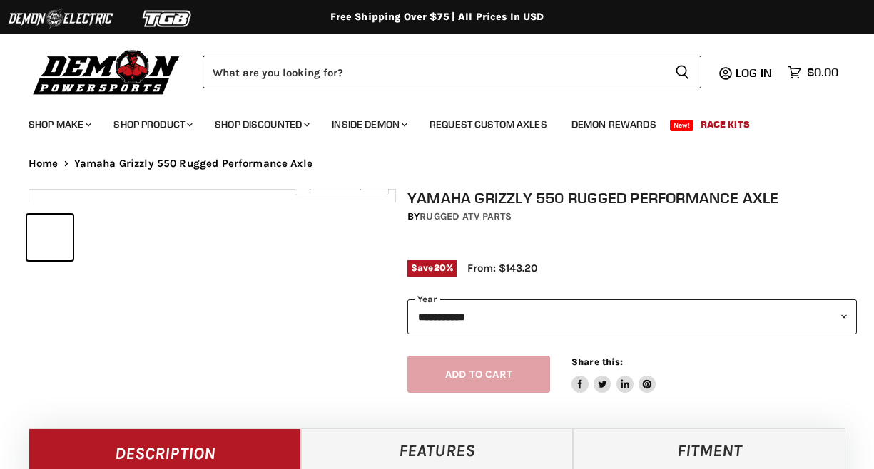  What do you see at coordinates (682, 72) in the screenshot?
I see `button: Search` at bounding box center [682, 72].